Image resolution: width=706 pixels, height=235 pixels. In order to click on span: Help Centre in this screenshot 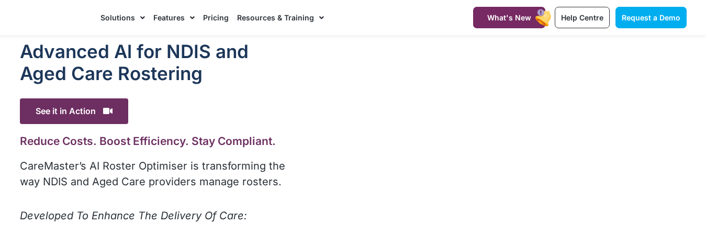, I will do `click(582, 17)`.